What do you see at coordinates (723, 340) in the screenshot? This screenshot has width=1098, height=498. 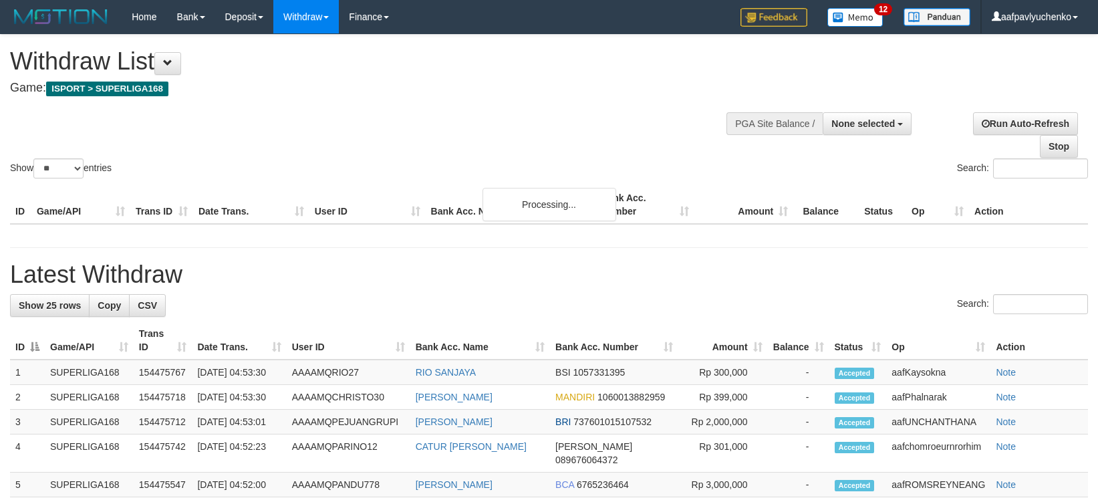 I see `th: Amount: activate to sort column ascending` at bounding box center [723, 340].